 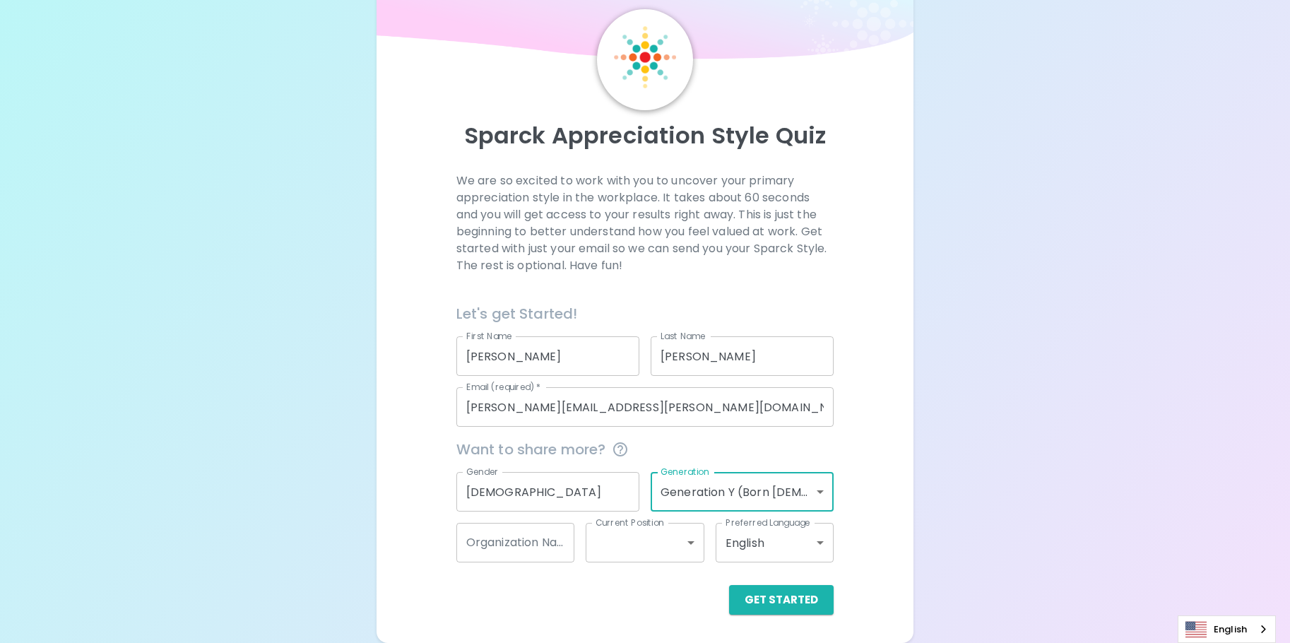 I want to click on img: Sparck Logo, so click(x=645, y=57).